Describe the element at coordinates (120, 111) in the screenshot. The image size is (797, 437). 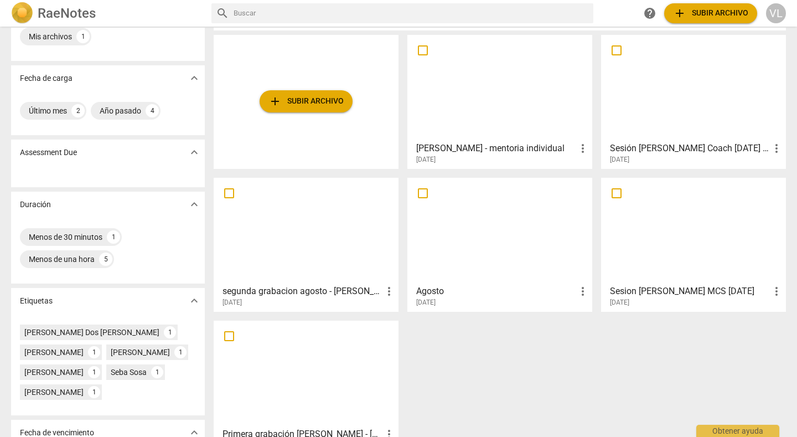
I see `div: Año pasado` at that location.